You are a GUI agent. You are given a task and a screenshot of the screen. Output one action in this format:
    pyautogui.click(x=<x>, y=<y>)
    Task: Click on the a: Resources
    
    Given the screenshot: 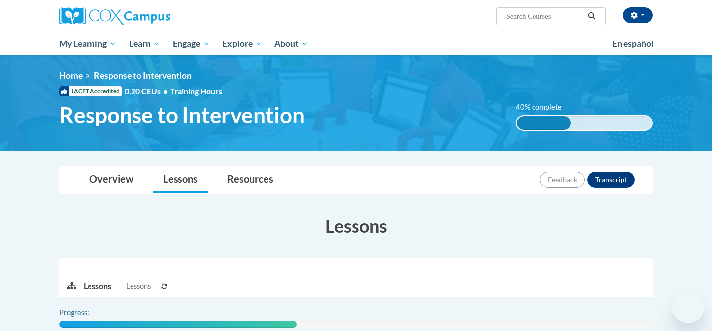 What is the action you would take?
    pyautogui.click(x=250, y=180)
    